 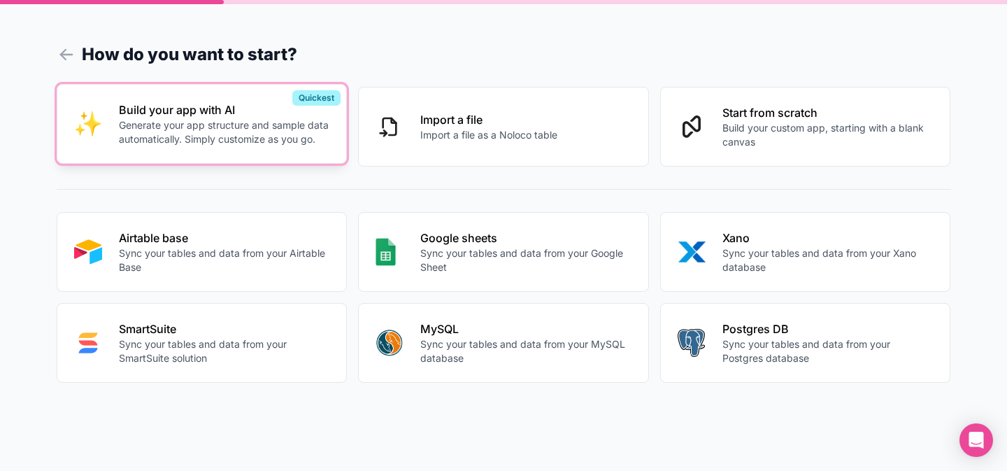 I want to click on p: Sync your tables and data from your Airtable Base, so click(x=224, y=260).